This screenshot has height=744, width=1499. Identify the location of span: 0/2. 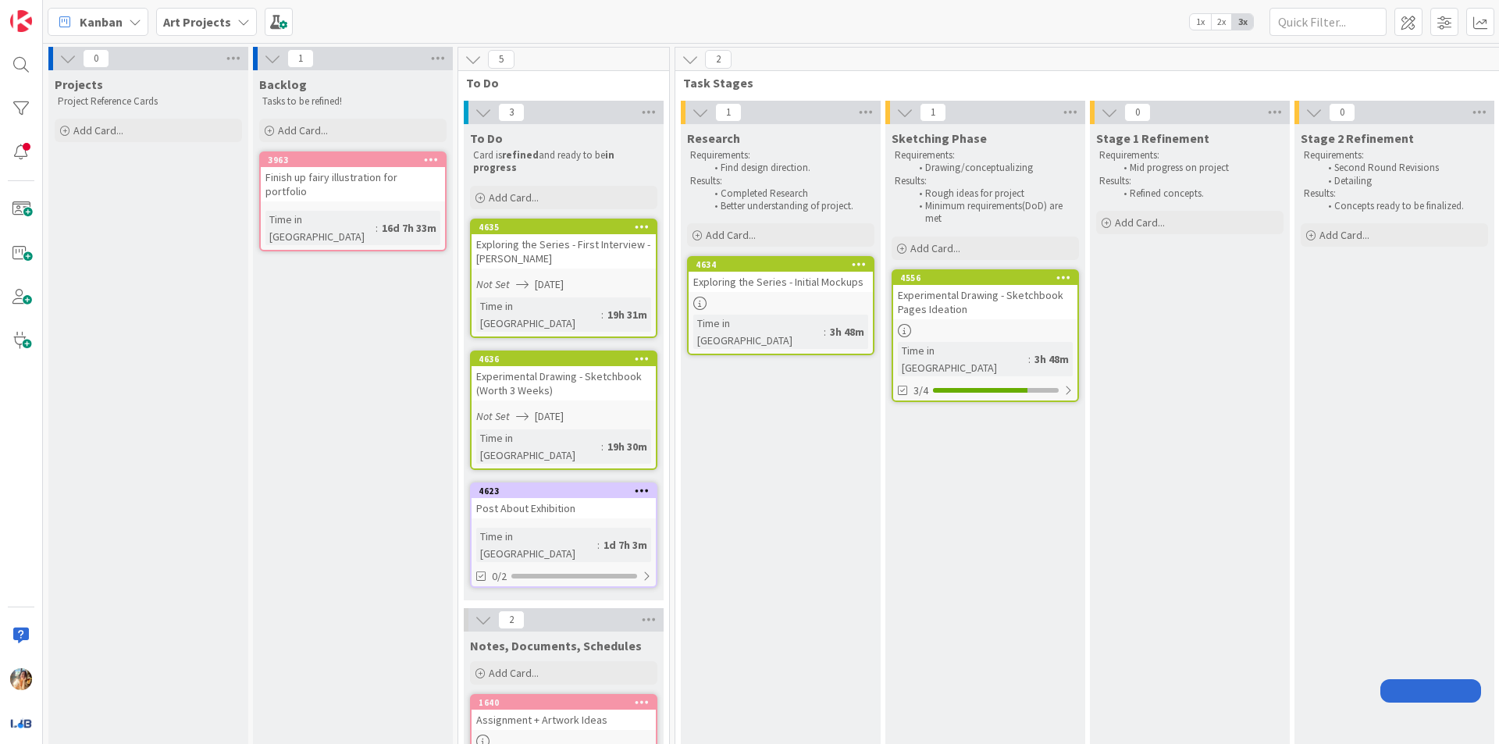
(499, 576).